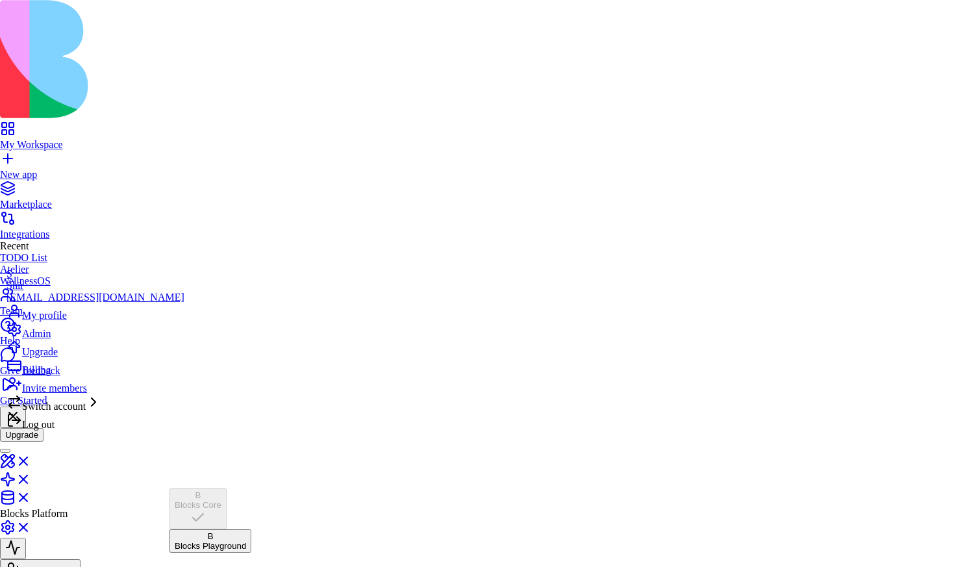 The width and height of the screenshot is (959, 567). I want to click on button: BBlocks Playground, so click(210, 541).